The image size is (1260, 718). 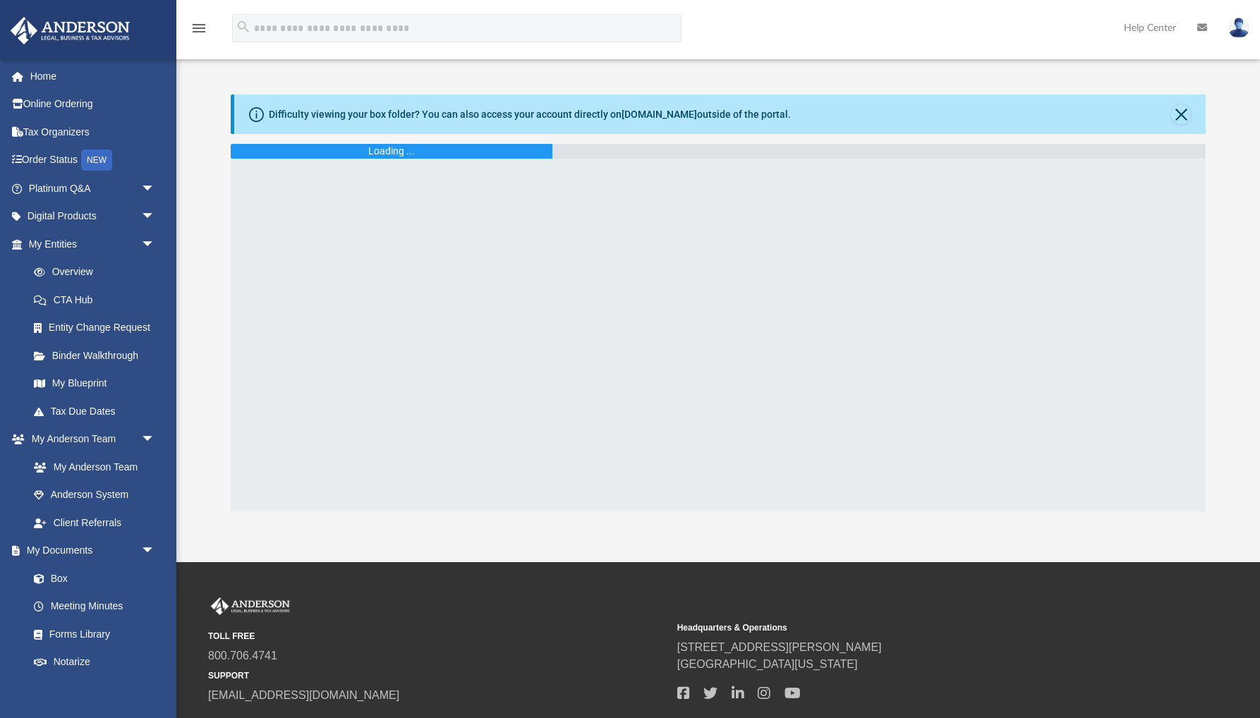 What do you see at coordinates (93, 76) in the screenshot?
I see `a: Home` at bounding box center [93, 76].